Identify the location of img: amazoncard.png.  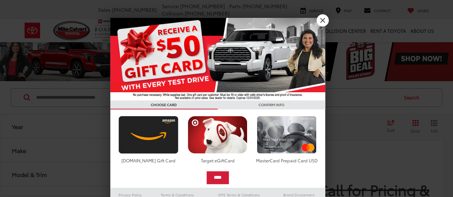
(148, 135).